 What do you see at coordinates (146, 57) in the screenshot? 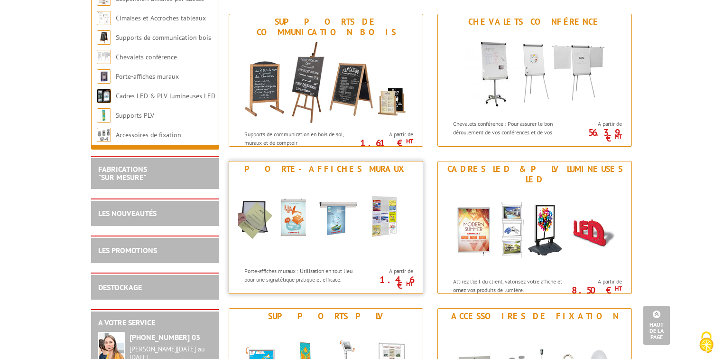
I see `a: Chevalets conférence` at bounding box center [146, 57].